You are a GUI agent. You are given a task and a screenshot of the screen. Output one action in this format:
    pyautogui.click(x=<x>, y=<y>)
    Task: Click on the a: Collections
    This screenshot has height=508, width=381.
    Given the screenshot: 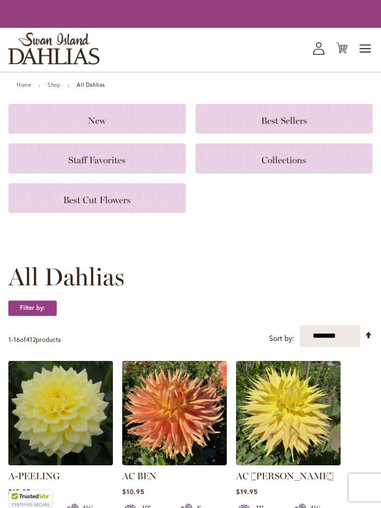 What is the action you would take?
    pyautogui.click(x=284, y=158)
    